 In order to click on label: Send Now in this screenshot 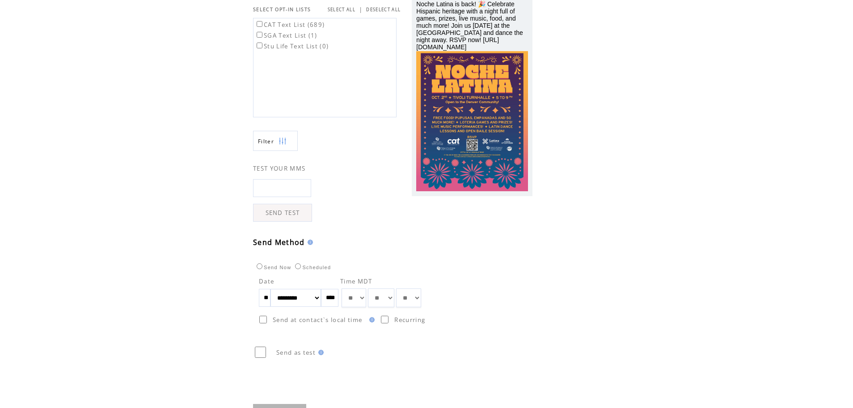, I will do `click(273, 267)`.